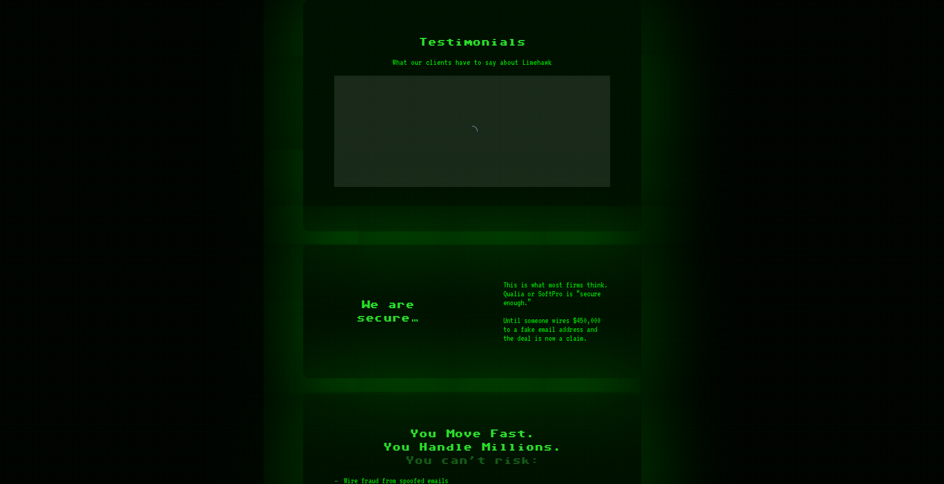 This screenshot has height=484, width=944. Describe the element at coordinates (387, 311) in the screenshot. I see `p: We are secure…` at that location.